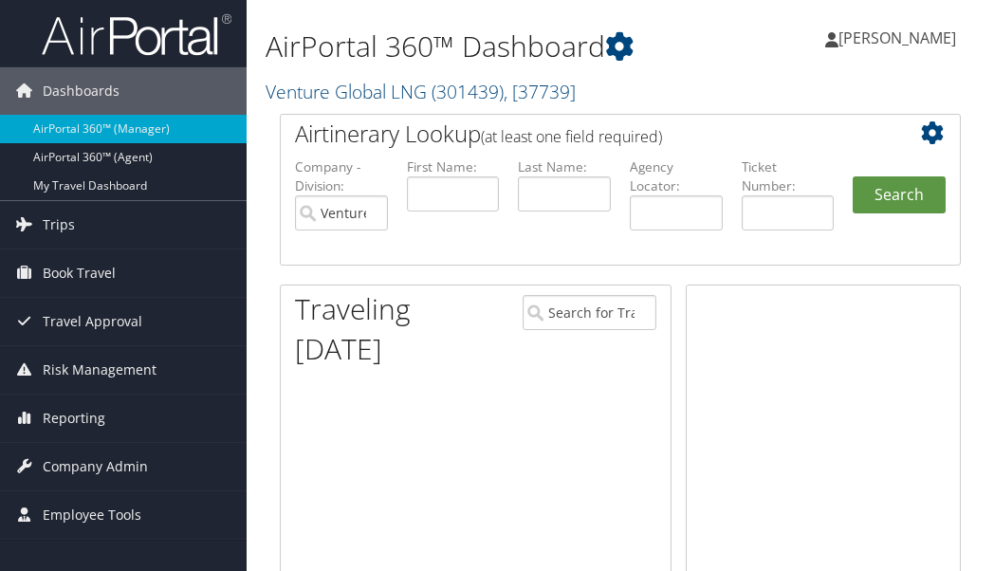  Describe the element at coordinates (899, 195) in the screenshot. I see `button: Search` at that location.